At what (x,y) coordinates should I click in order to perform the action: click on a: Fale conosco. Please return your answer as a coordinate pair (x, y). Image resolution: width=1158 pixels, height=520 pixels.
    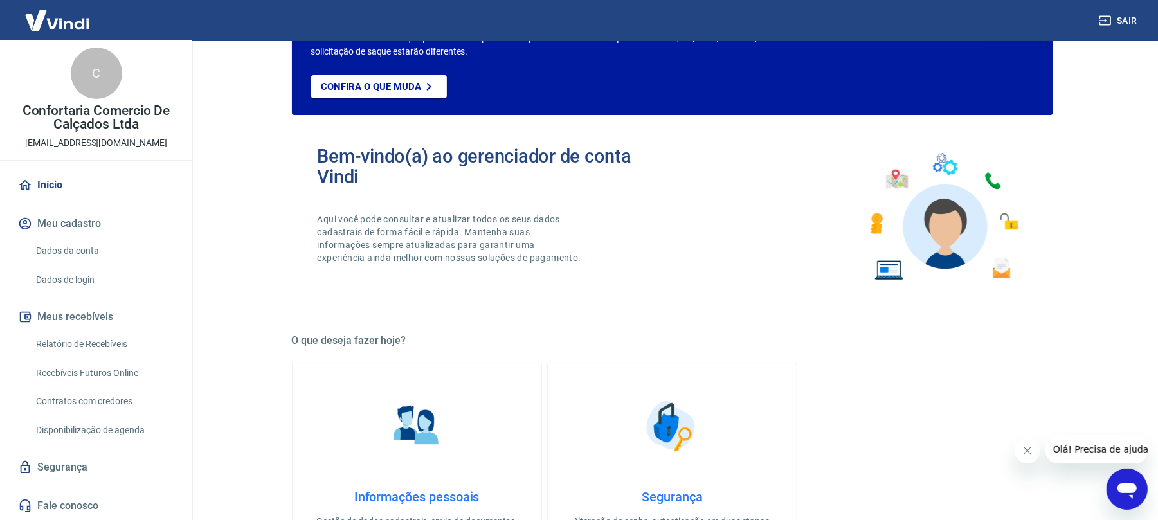
    Looking at the image, I should click on (96, 506).